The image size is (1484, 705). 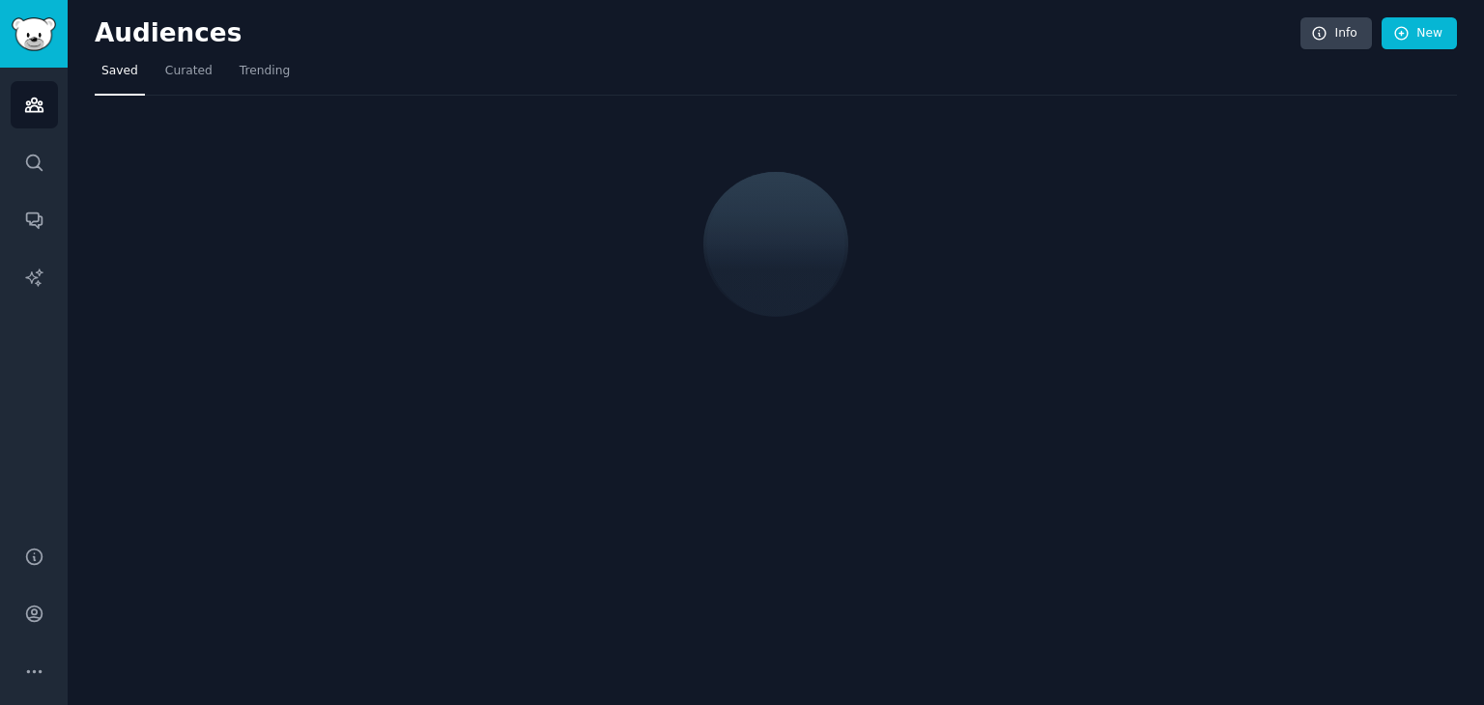 What do you see at coordinates (265, 75) in the screenshot?
I see `a: Trending` at bounding box center [265, 75].